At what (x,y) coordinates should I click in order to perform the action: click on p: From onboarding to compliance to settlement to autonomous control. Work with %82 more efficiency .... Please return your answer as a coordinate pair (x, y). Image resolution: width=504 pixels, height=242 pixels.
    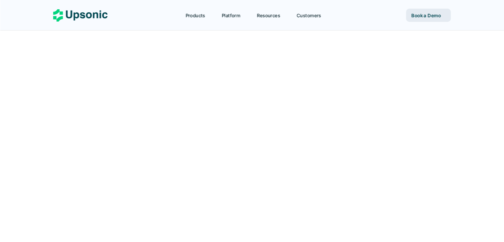
    Looking at the image, I should click on (252, 133).